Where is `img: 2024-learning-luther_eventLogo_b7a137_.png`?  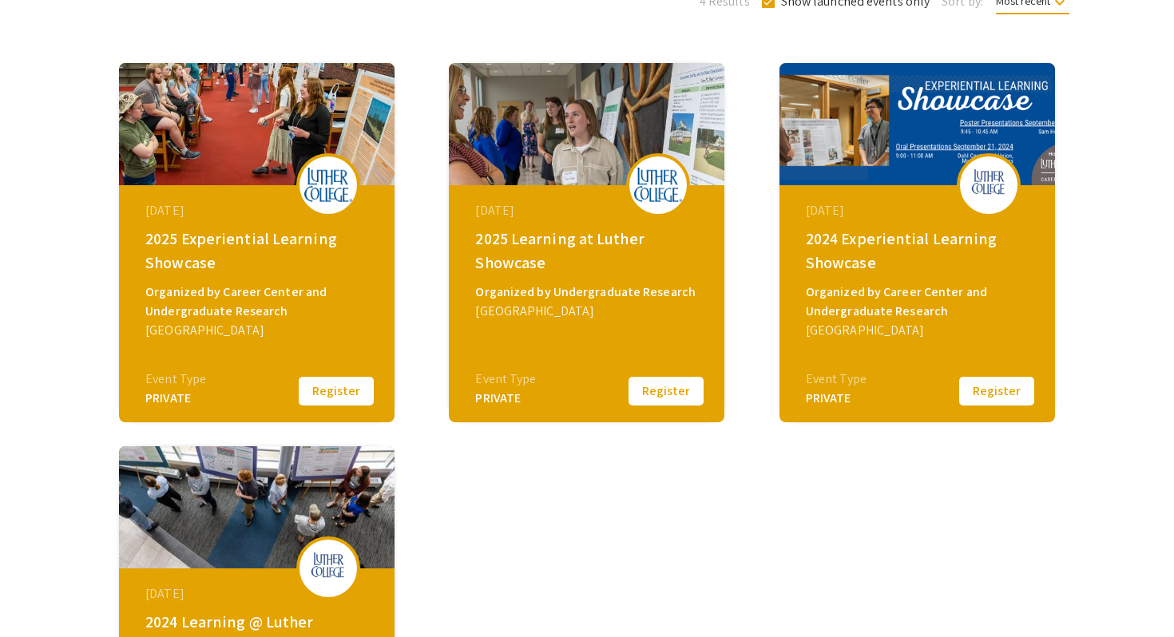 img: 2024-learning-luther_eventLogo_b7a137_.png is located at coordinates (328, 568).